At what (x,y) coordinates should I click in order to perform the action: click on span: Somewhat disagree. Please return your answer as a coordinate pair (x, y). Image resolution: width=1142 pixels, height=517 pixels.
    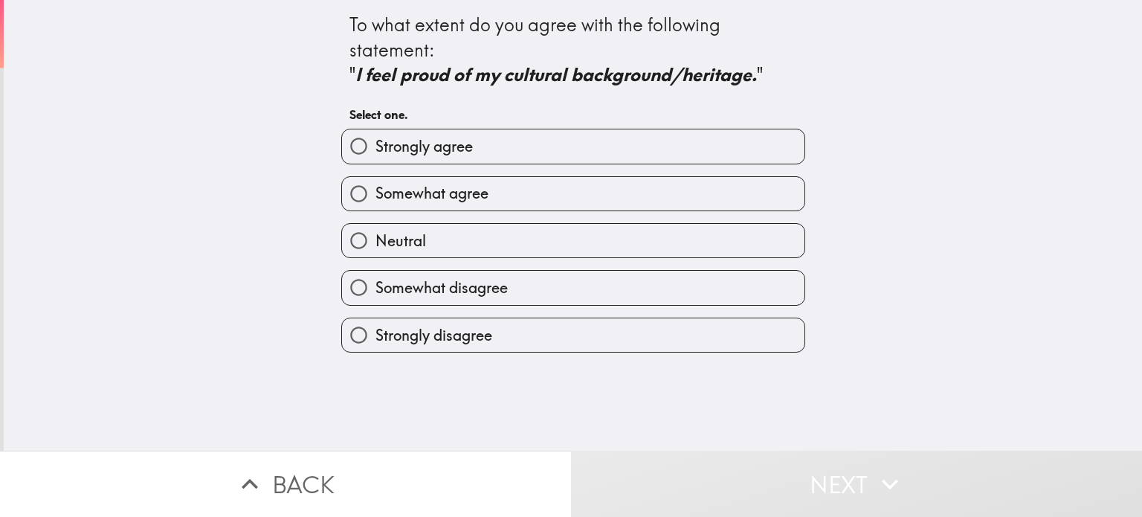
    Looking at the image, I should click on (442, 288).